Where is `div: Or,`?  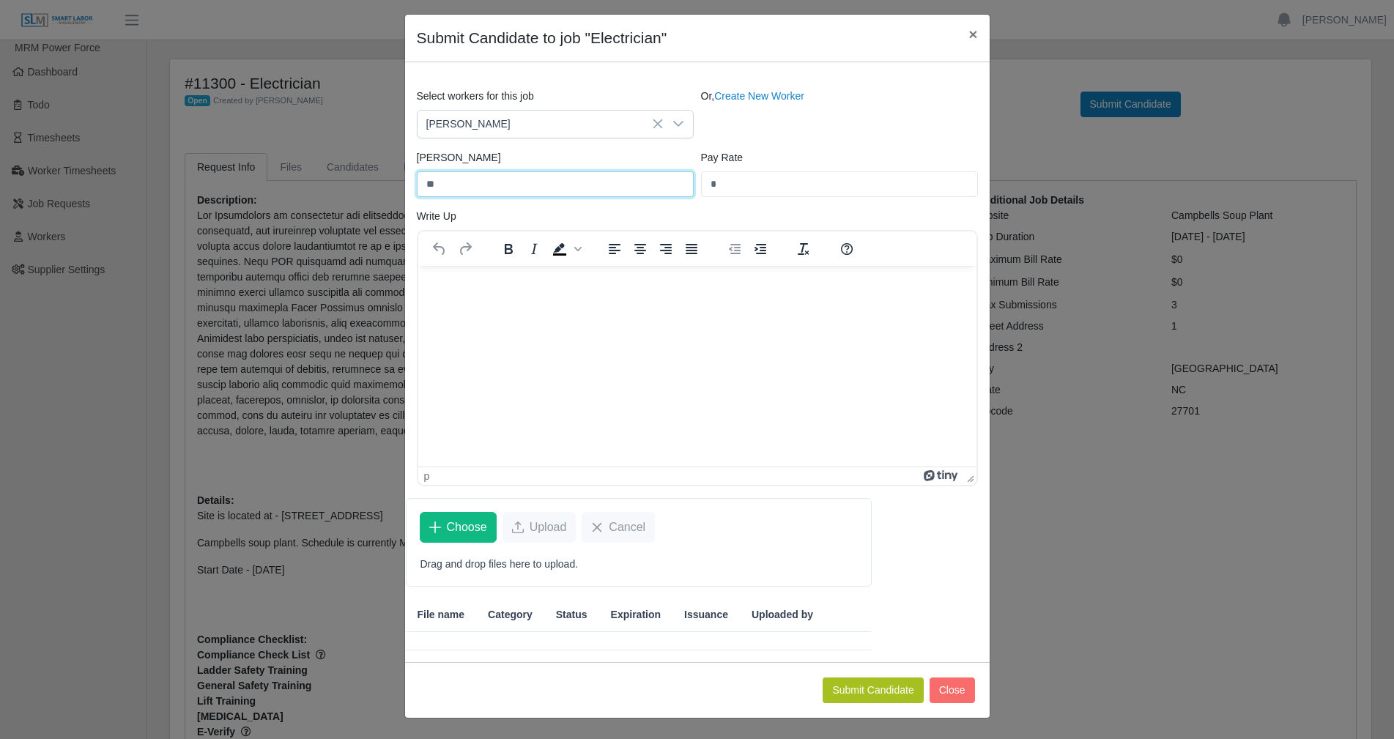
div: Or, is located at coordinates (839, 114).